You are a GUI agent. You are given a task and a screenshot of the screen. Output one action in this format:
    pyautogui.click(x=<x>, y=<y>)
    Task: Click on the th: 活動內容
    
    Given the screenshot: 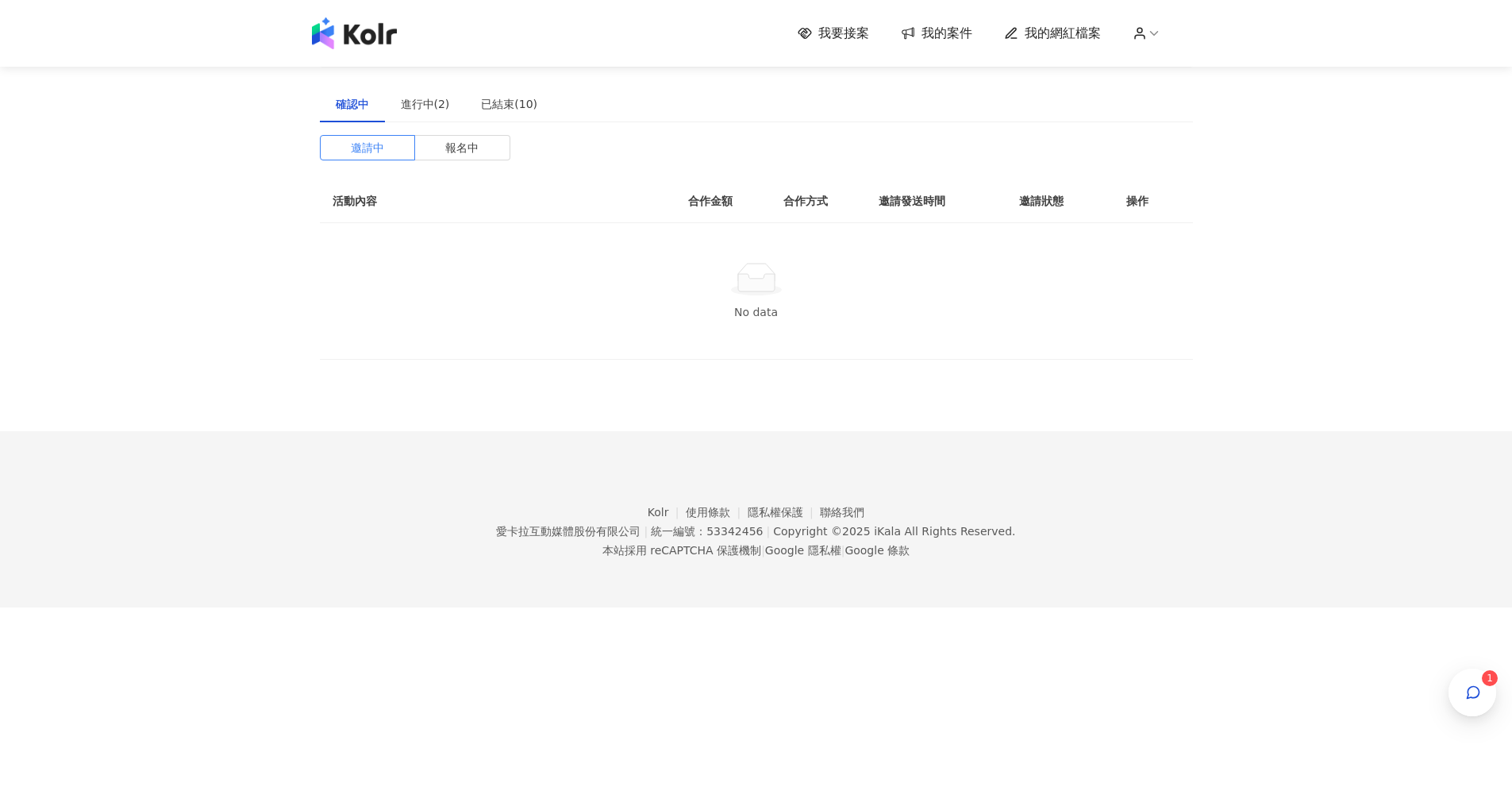 What is the action you would take?
    pyautogui.click(x=478, y=201)
    